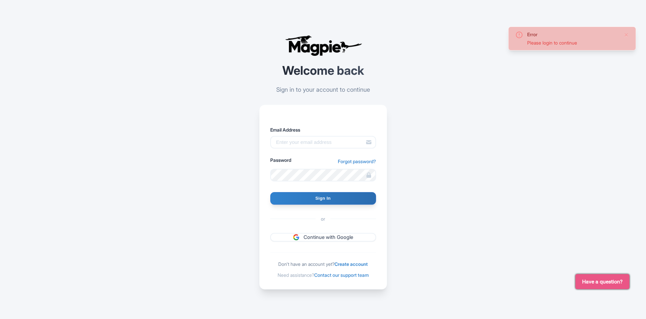  Describe the element at coordinates (351, 264) in the screenshot. I see `a: Create account` at that location.